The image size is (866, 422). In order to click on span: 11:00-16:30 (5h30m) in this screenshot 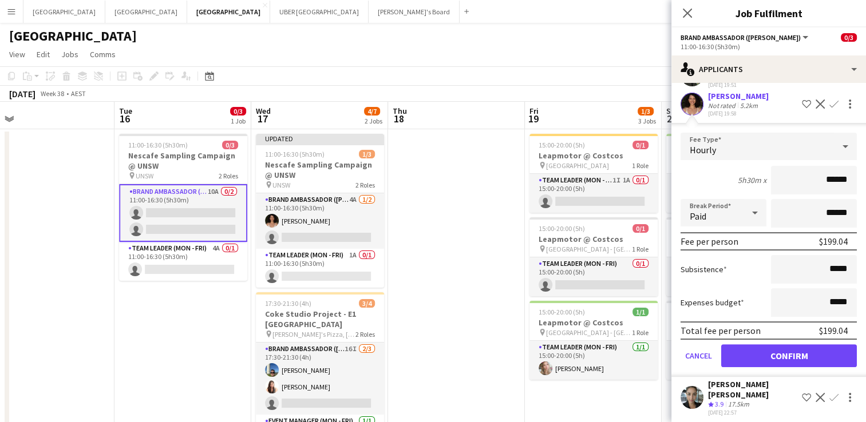, I will do `click(295, 154)`.